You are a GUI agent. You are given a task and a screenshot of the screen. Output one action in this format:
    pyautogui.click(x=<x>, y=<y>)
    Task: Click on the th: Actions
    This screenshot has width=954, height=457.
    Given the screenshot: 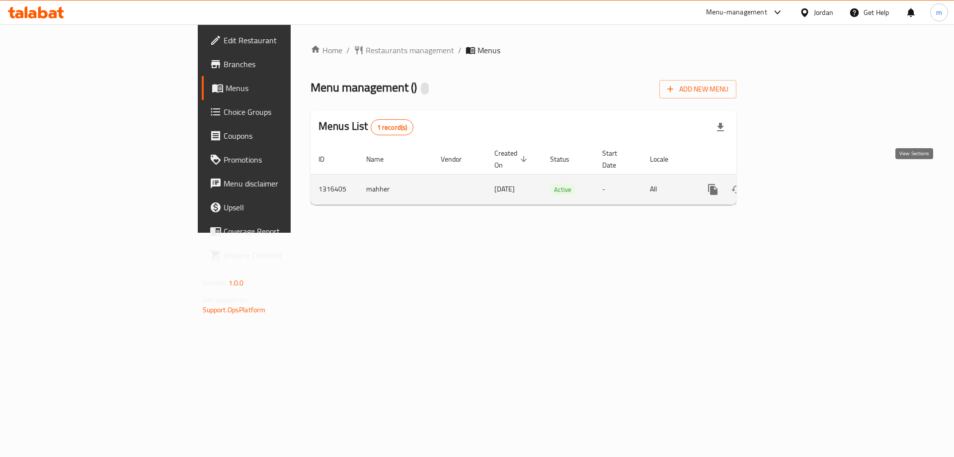 What is the action you would take?
    pyautogui.click(x=749, y=159)
    